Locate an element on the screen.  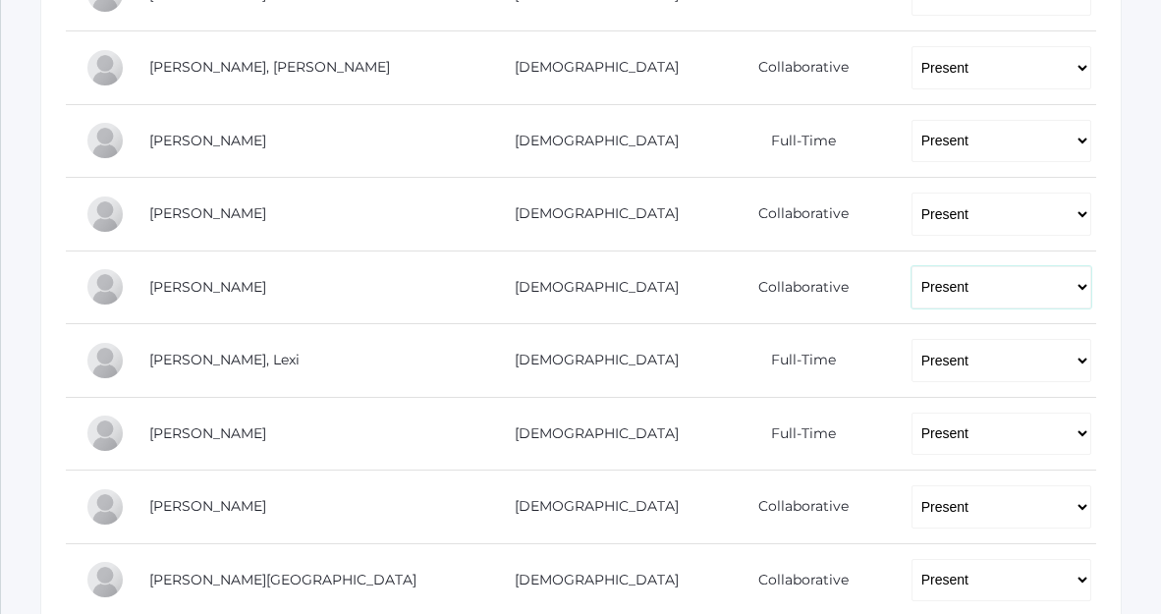
div: Stone Haynes is located at coordinates (105, 68).